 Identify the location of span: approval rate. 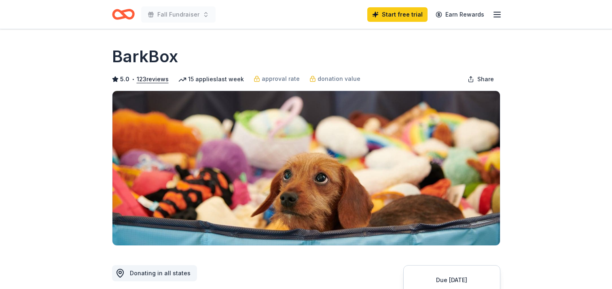
(281, 79).